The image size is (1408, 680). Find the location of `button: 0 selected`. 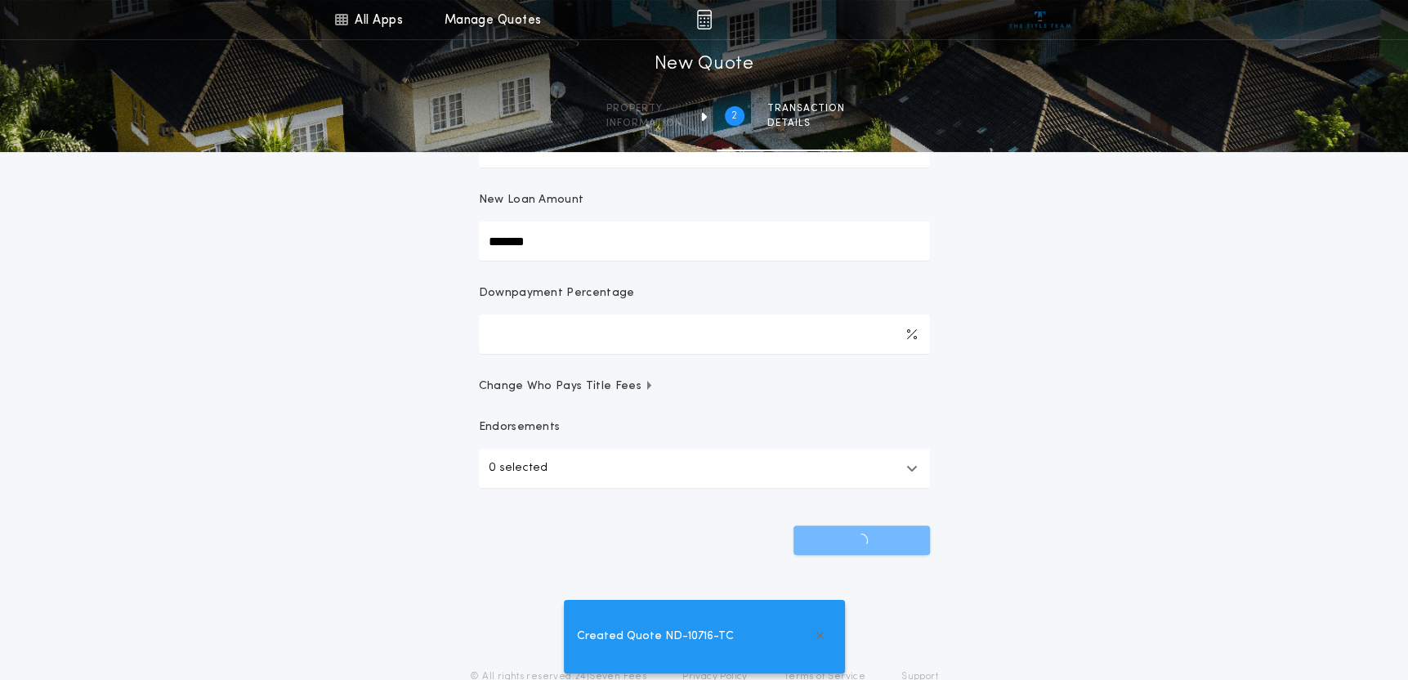

button: 0 selected is located at coordinates (704, 468).